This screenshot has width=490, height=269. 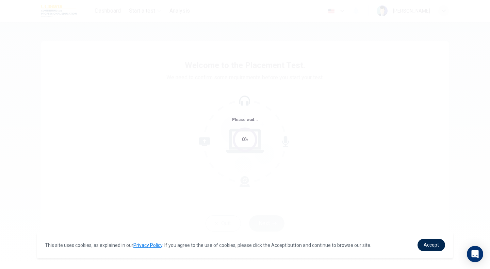 What do you see at coordinates (245, 140) in the screenshot?
I see `div: 0%` at bounding box center [245, 140].